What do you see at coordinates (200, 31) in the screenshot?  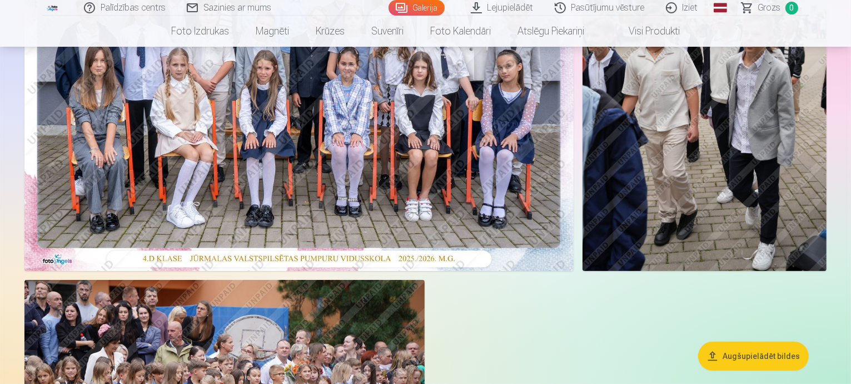 I see `a: Foto izdrukas` at bounding box center [200, 31].